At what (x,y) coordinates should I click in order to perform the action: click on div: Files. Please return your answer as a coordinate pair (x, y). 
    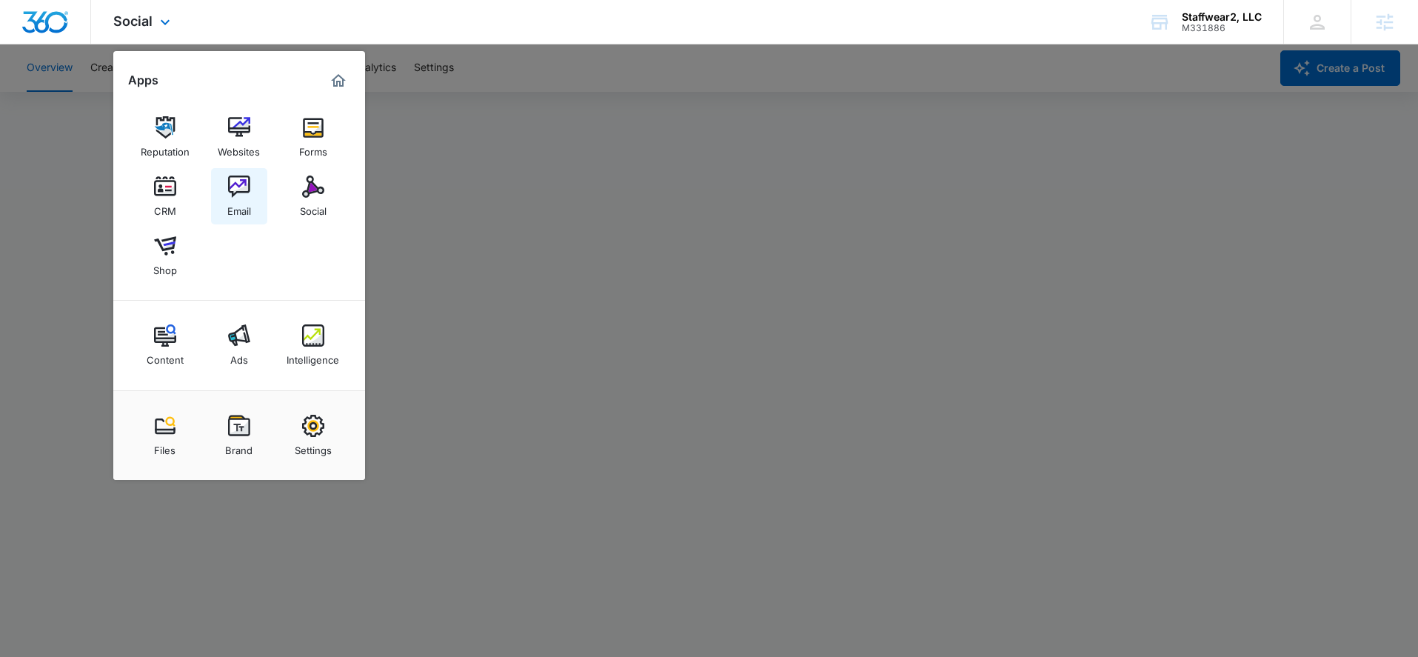
    Looking at the image, I should click on (164, 447).